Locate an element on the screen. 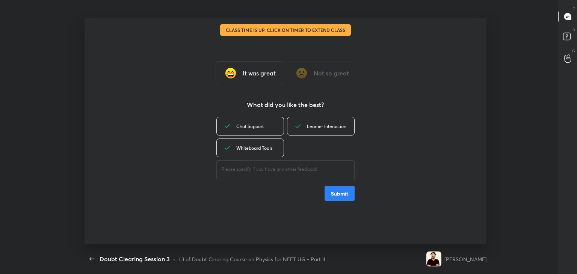  div: Learner Interaction is located at coordinates (321, 126).